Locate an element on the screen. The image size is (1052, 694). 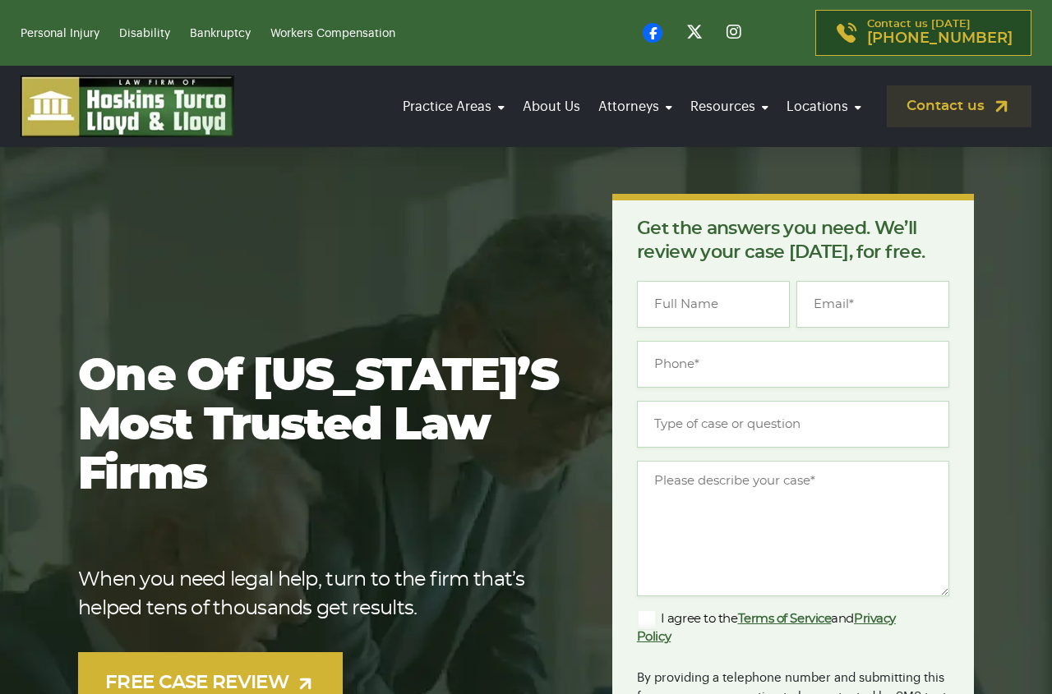
p: When you need legal help, turn to the firm that’s helped tens of thousands get results. is located at coordinates (319, 595).